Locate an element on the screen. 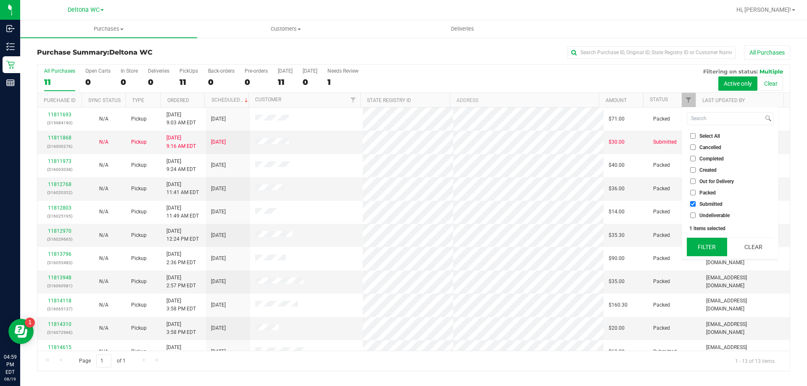 Image resolution: width=807 pixels, height=386 pixels. span: Deltona WC is located at coordinates (131, 52).